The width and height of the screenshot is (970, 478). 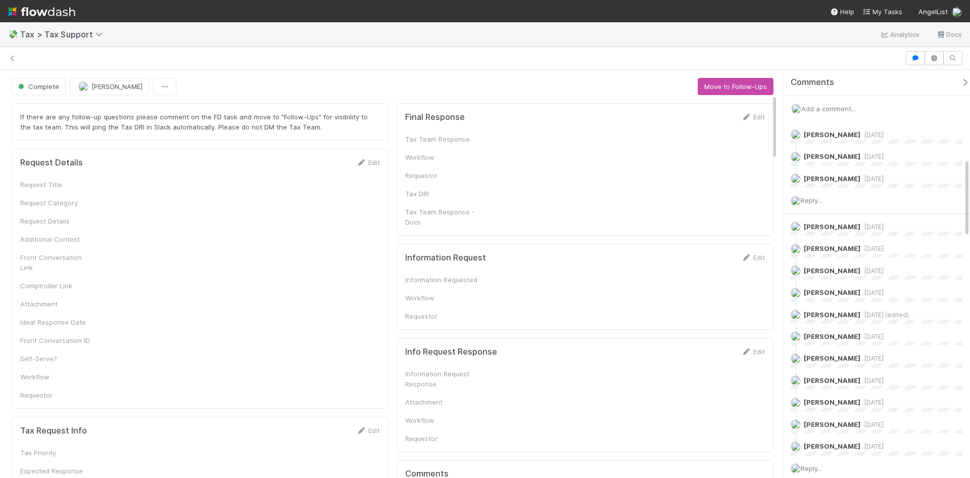 What do you see at coordinates (736, 86) in the screenshot?
I see `button: Move to Follow-Ups` at bounding box center [736, 86].